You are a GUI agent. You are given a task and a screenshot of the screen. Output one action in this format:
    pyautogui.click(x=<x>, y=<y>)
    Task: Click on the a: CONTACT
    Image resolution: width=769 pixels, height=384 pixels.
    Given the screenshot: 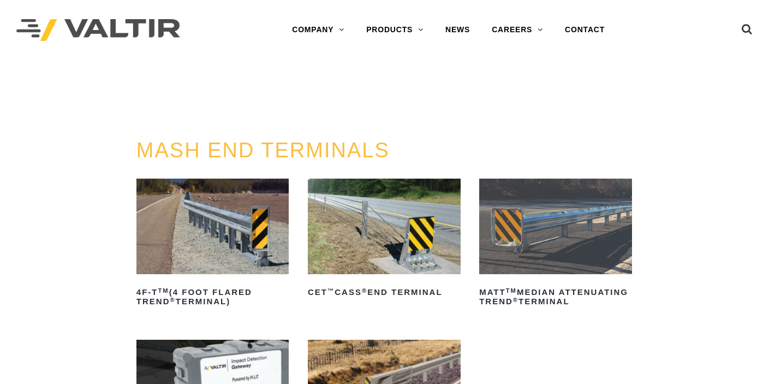 What is the action you would take?
    pyautogui.click(x=584, y=30)
    